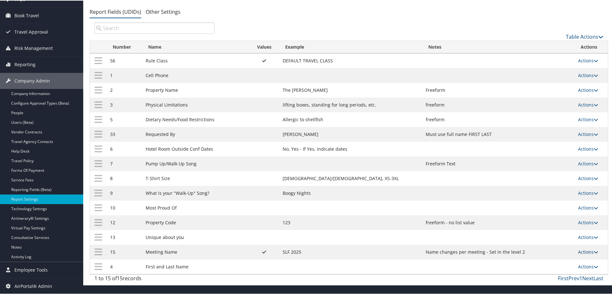  What do you see at coordinates (196, 208) in the screenshot?
I see `td: Most Proud Of` at bounding box center [196, 208].